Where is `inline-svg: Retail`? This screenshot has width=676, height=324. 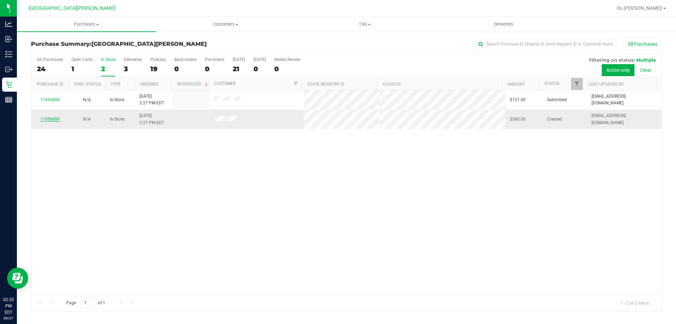 inline-svg: Retail is located at coordinates (9, 85).